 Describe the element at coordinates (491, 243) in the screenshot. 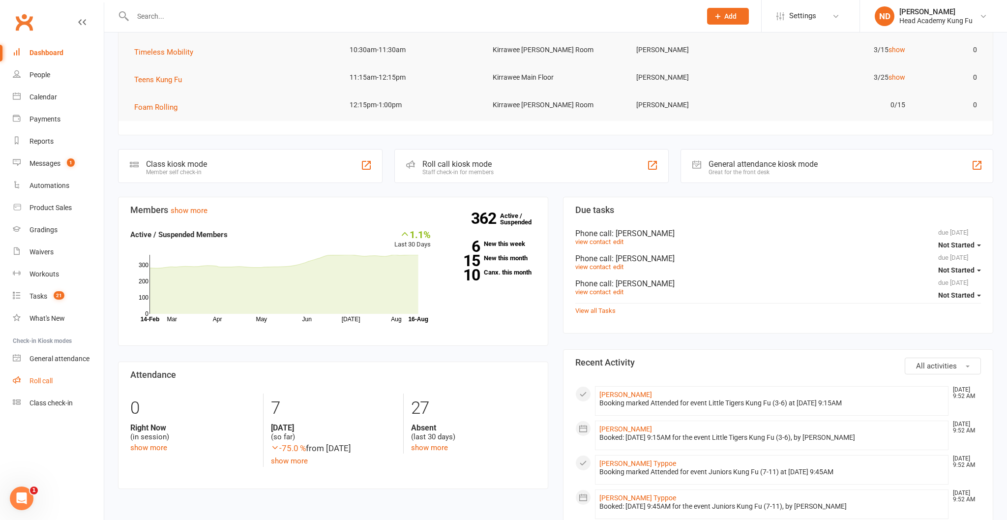

I see `a: 6New this week` at that location.